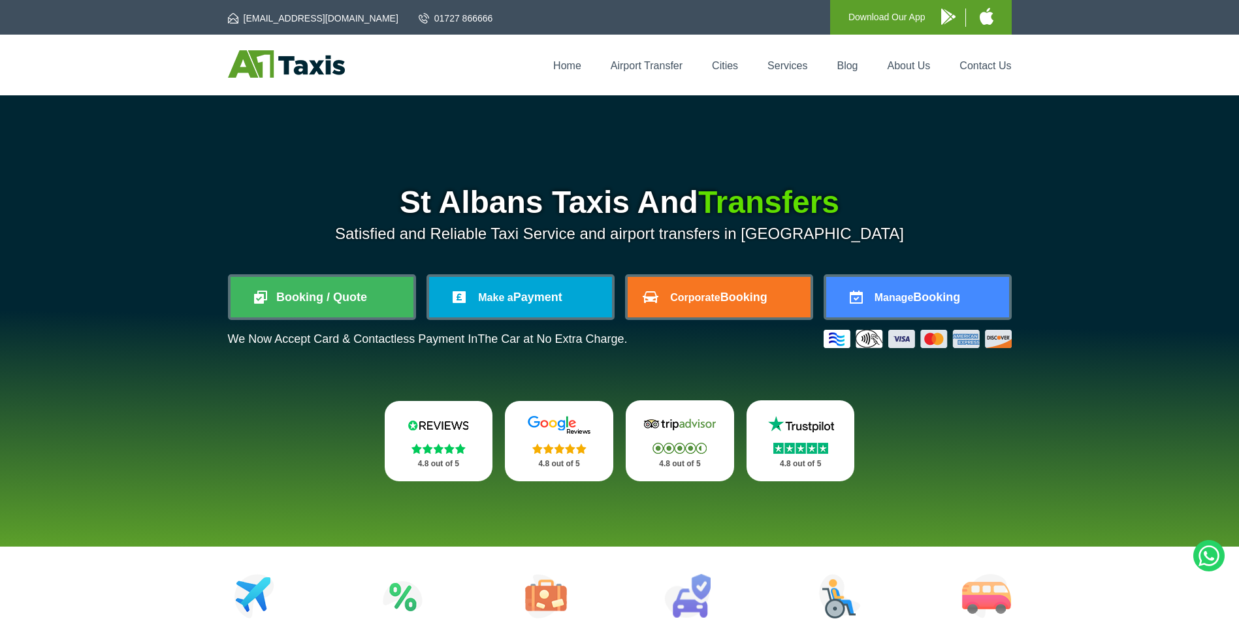  What do you see at coordinates (725, 65) in the screenshot?
I see `a: Cities` at bounding box center [725, 65].